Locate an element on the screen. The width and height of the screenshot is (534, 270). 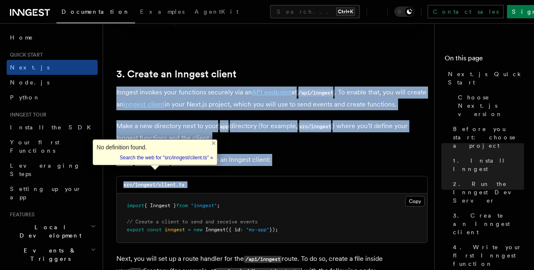
span: 1. Install Inngest is located at coordinates (488, 165).